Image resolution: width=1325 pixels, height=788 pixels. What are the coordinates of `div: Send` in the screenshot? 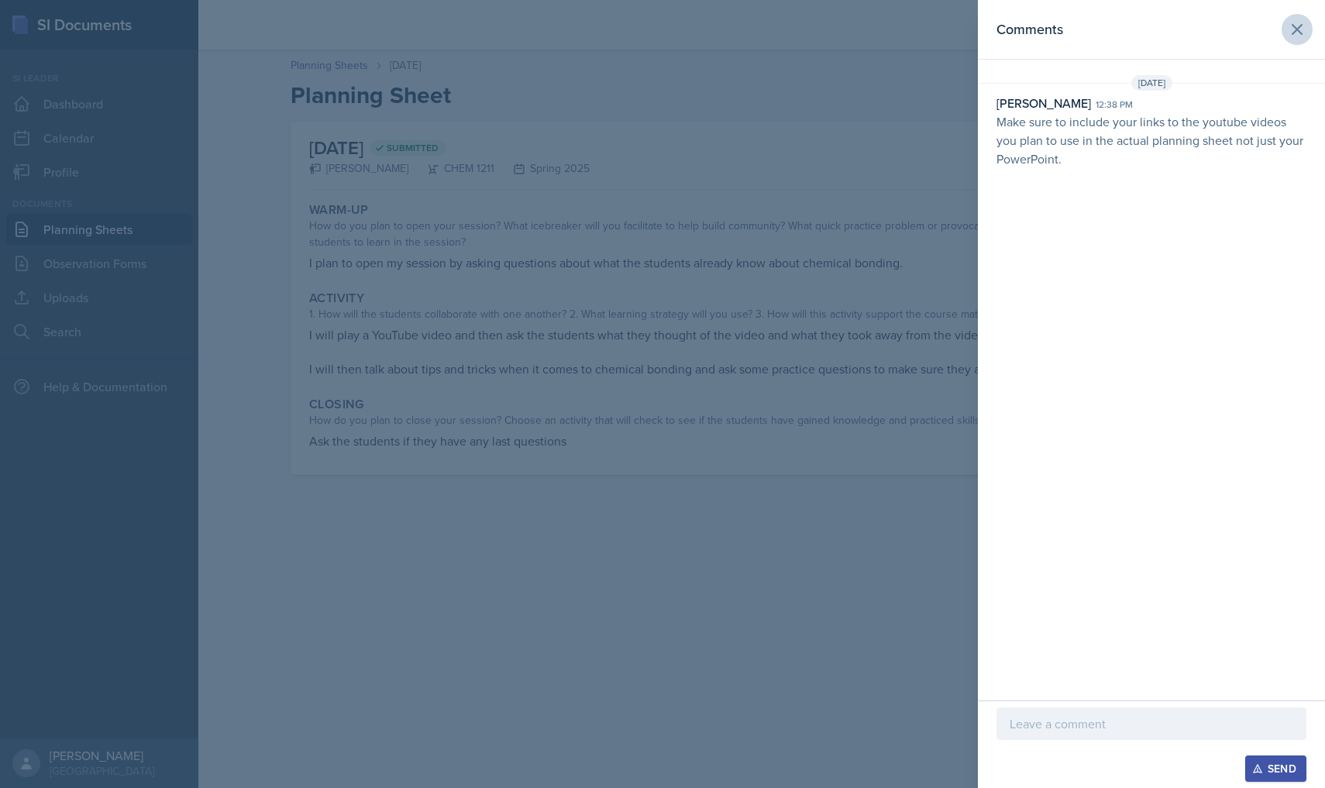 It's located at (1276, 769).